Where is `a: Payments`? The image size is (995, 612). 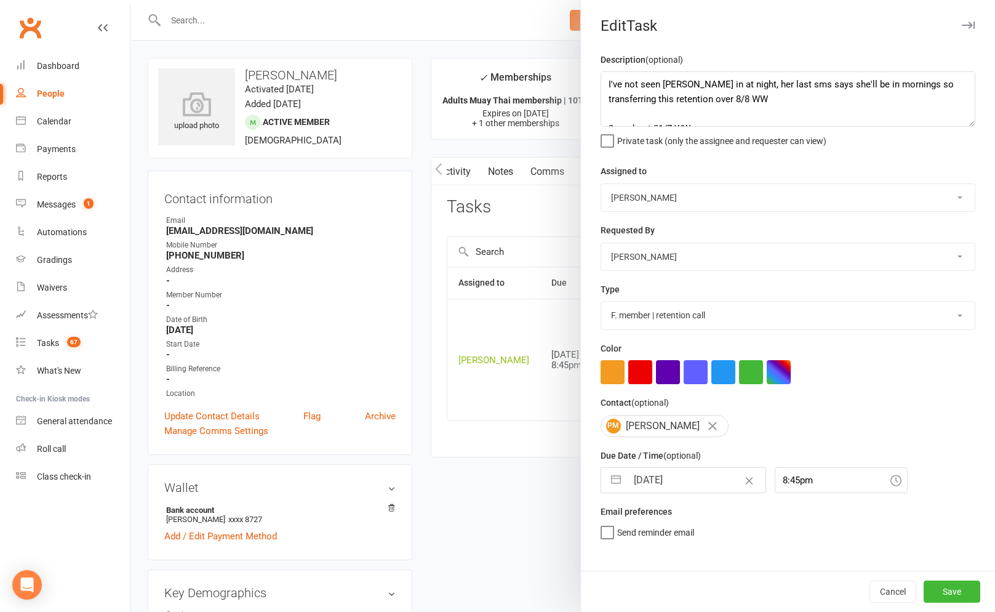
a: Payments is located at coordinates (73, 149).